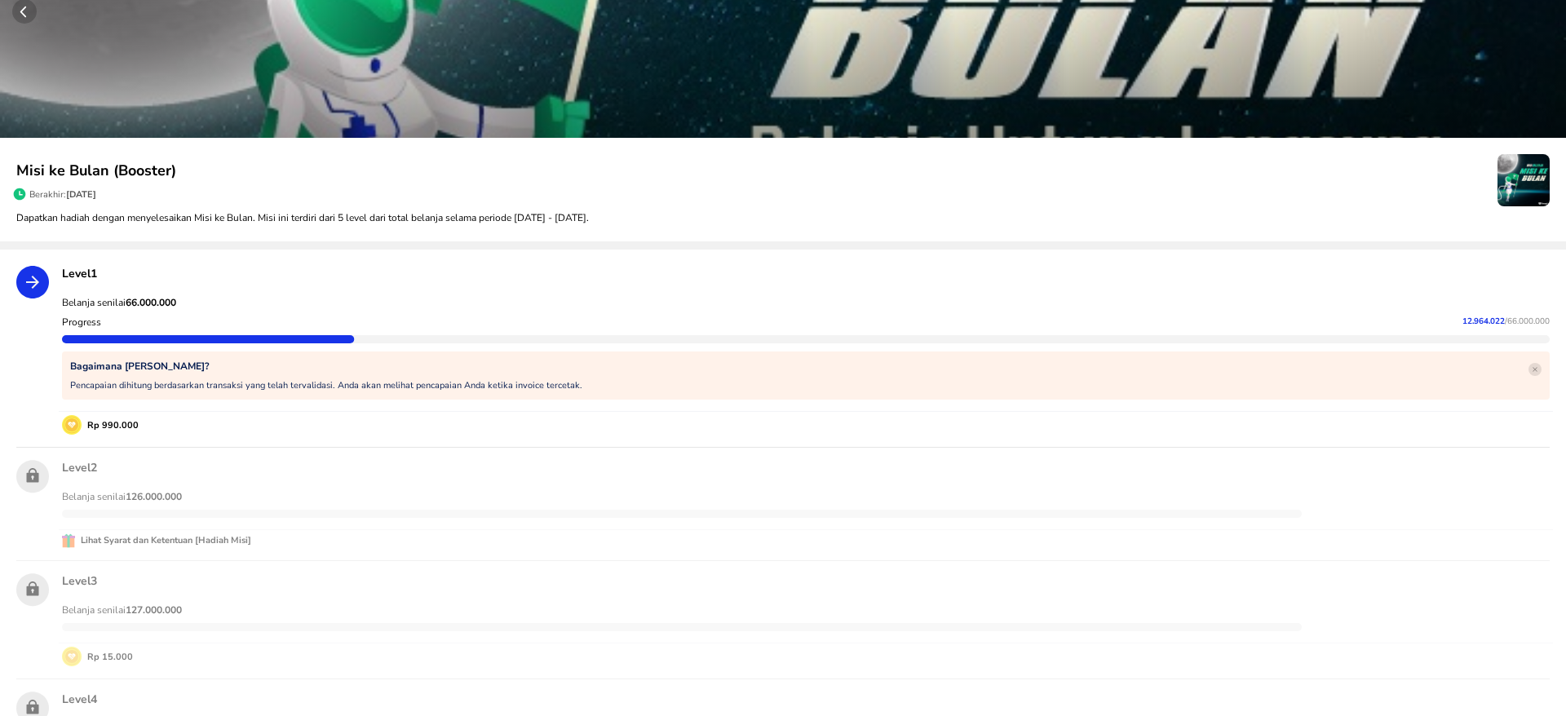 The width and height of the screenshot is (1566, 716). Describe the element at coordinates (110, 425) in the screenshot. I see `p: Rp 990.000` at that location.